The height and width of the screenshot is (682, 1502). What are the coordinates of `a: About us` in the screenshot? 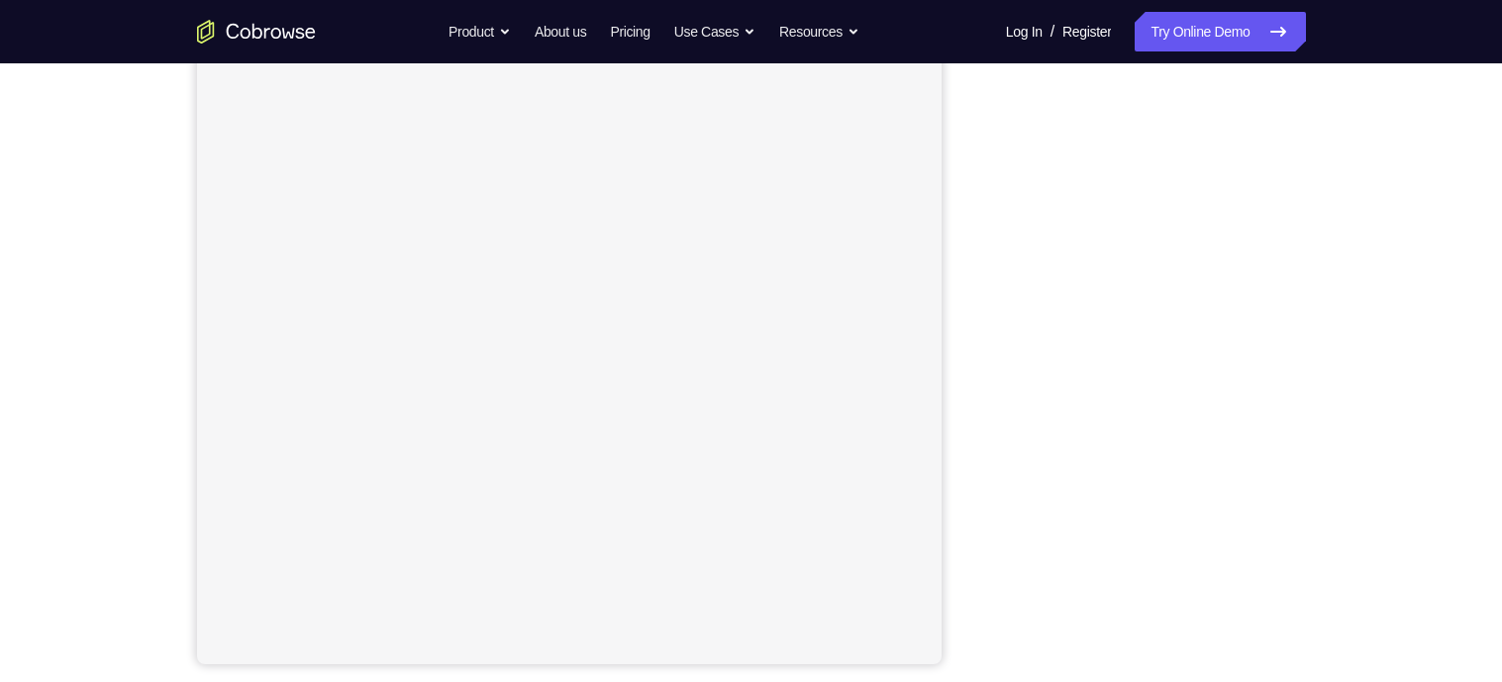 It's located at (560, 32).